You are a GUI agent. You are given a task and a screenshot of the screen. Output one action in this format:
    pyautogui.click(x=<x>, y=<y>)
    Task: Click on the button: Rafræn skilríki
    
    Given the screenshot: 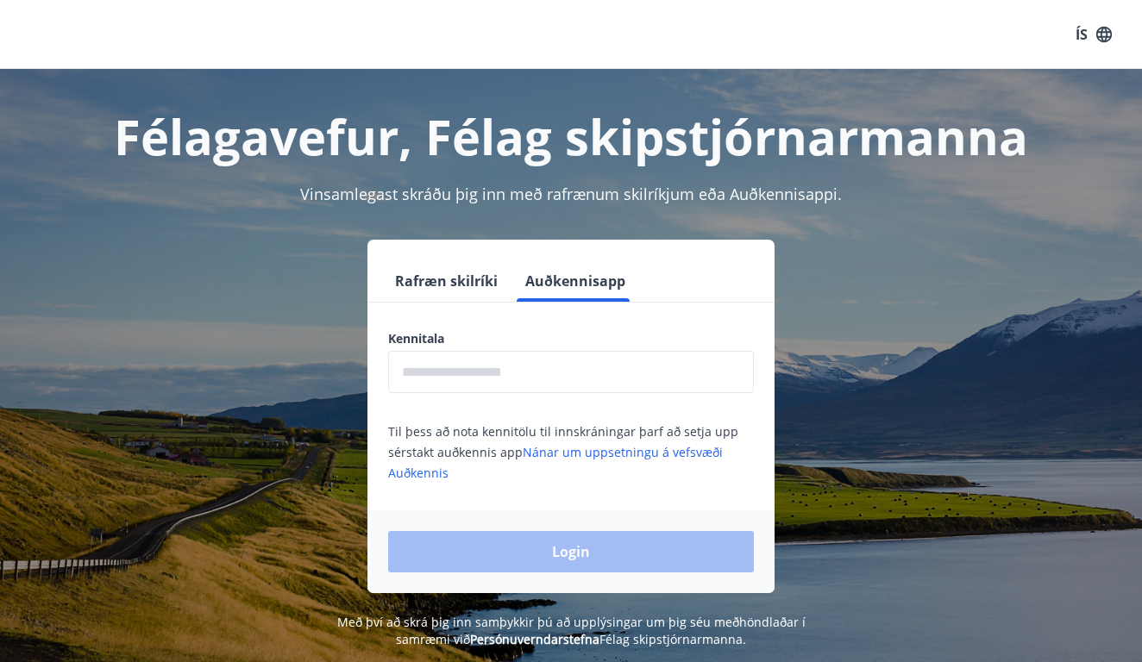 What is the action you would take?
    pyautogui.click(x=446, y=281)
    